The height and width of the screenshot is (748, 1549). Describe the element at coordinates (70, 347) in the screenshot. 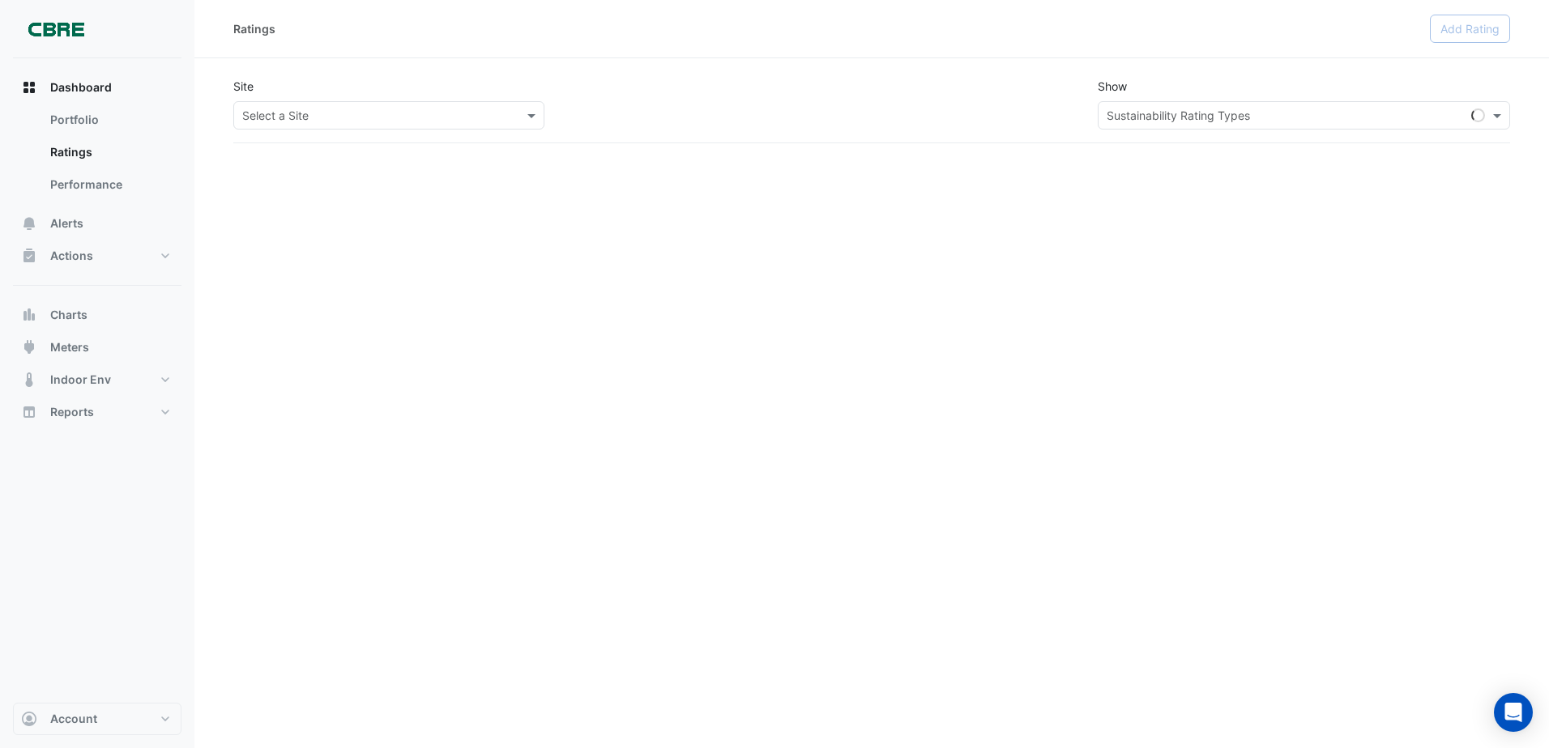

I see `span: Meters` at that location.